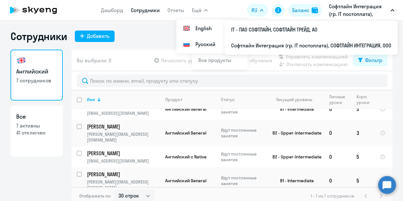  What do you see at coordinates (333, 196) in the screenshot?
I see `span: 1 - 7 из 7 сотрудников` at bounding box center [333, 196].